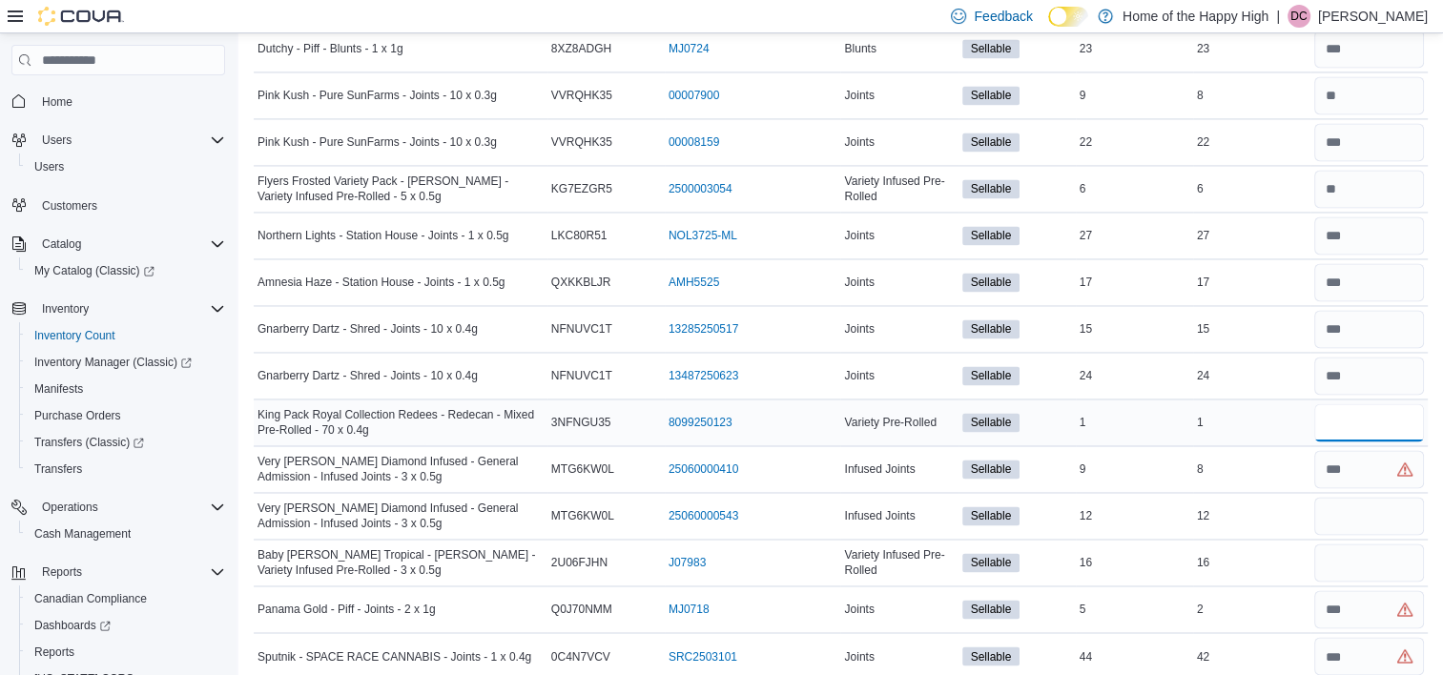 The image size is (1443, 675). I want to click on div: 42, so click(1252, 656).